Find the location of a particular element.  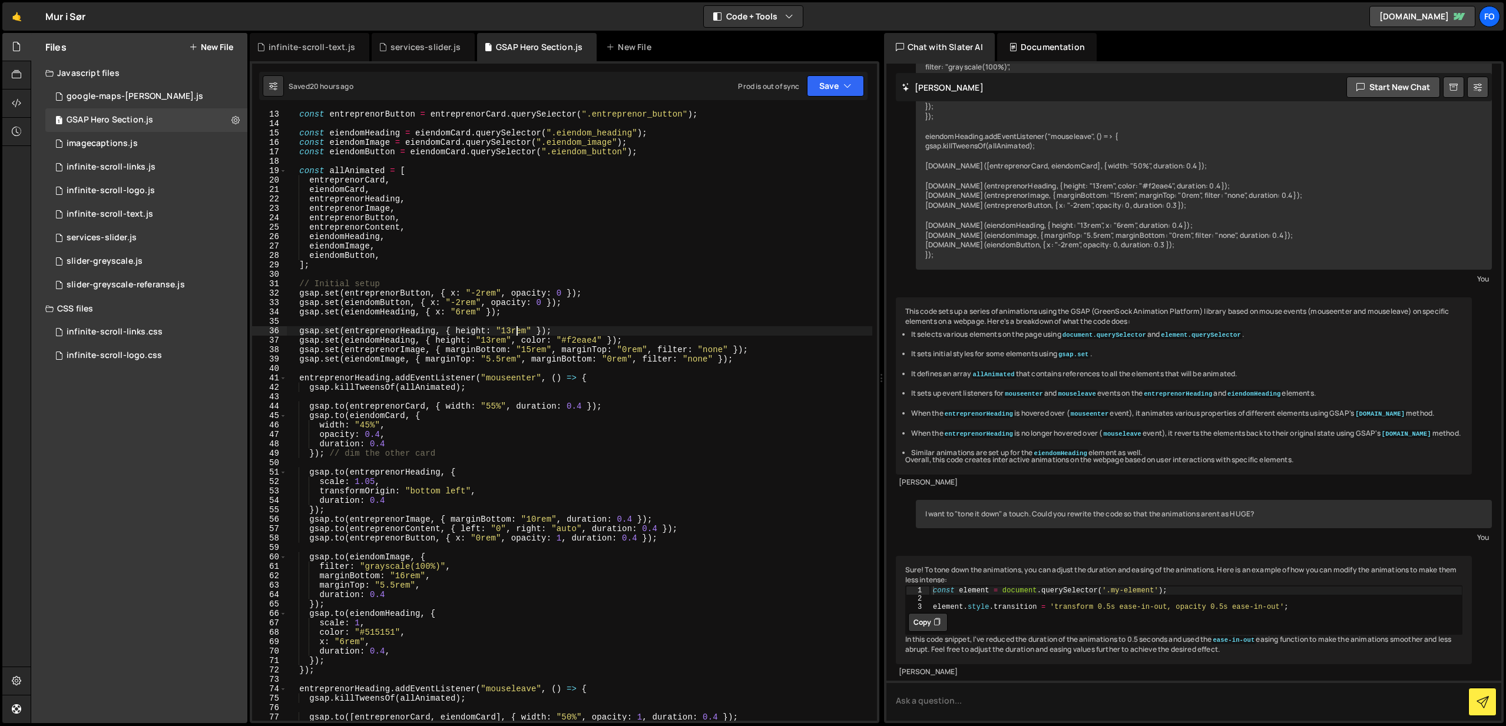

li: It selects various elements on the page using and . is located at coordinates (1187, 335).